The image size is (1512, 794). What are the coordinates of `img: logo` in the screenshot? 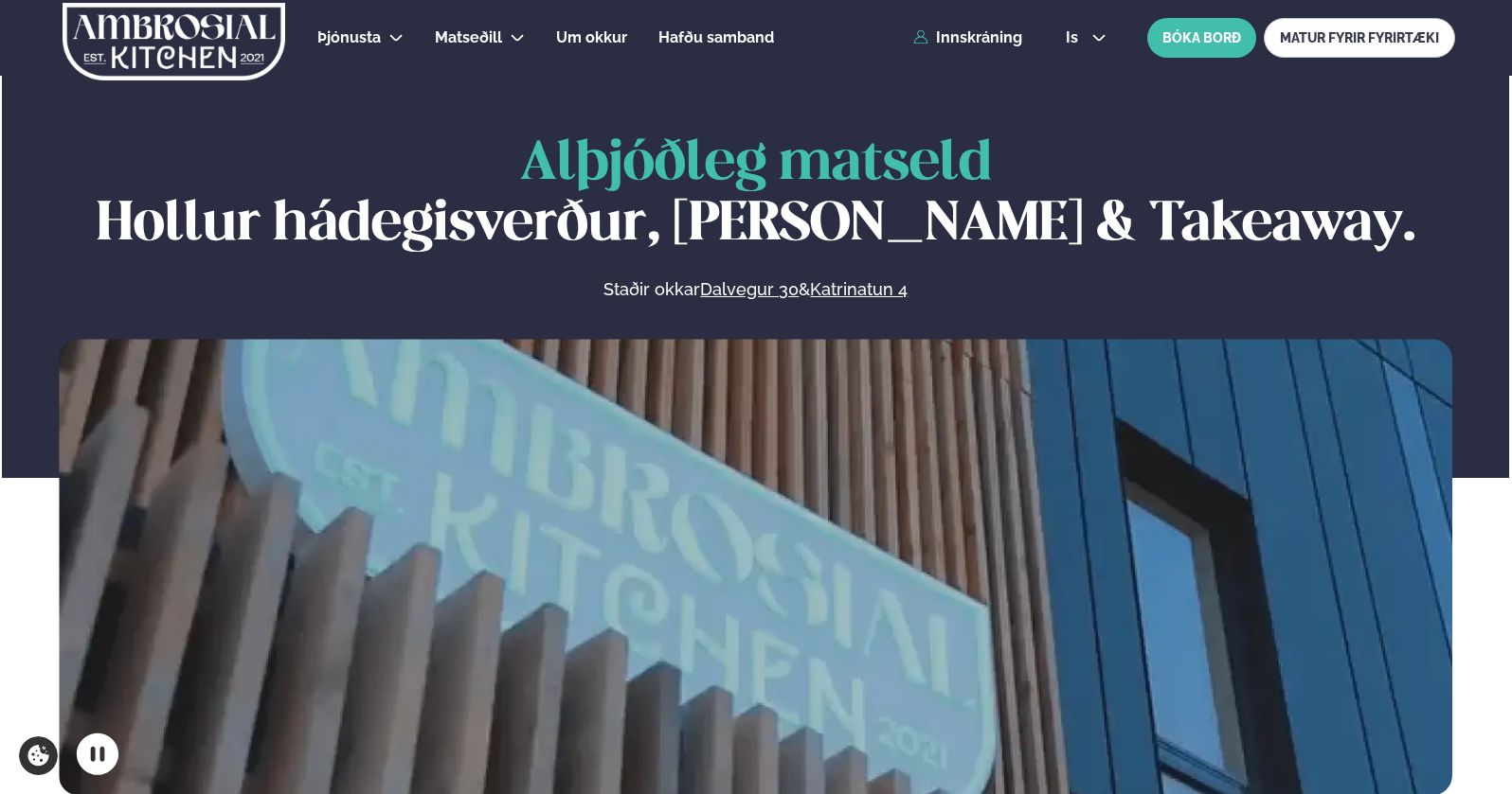 It's located at (174, 42).